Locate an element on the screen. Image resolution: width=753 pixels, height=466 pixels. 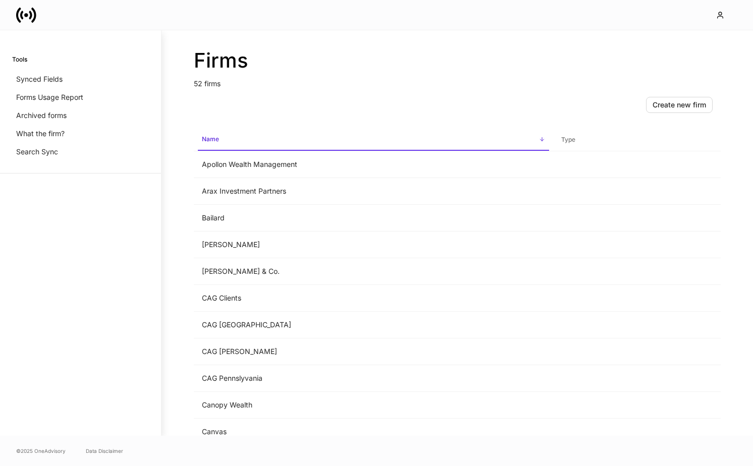
a: Search Sync is located at coordinates (80, 152).